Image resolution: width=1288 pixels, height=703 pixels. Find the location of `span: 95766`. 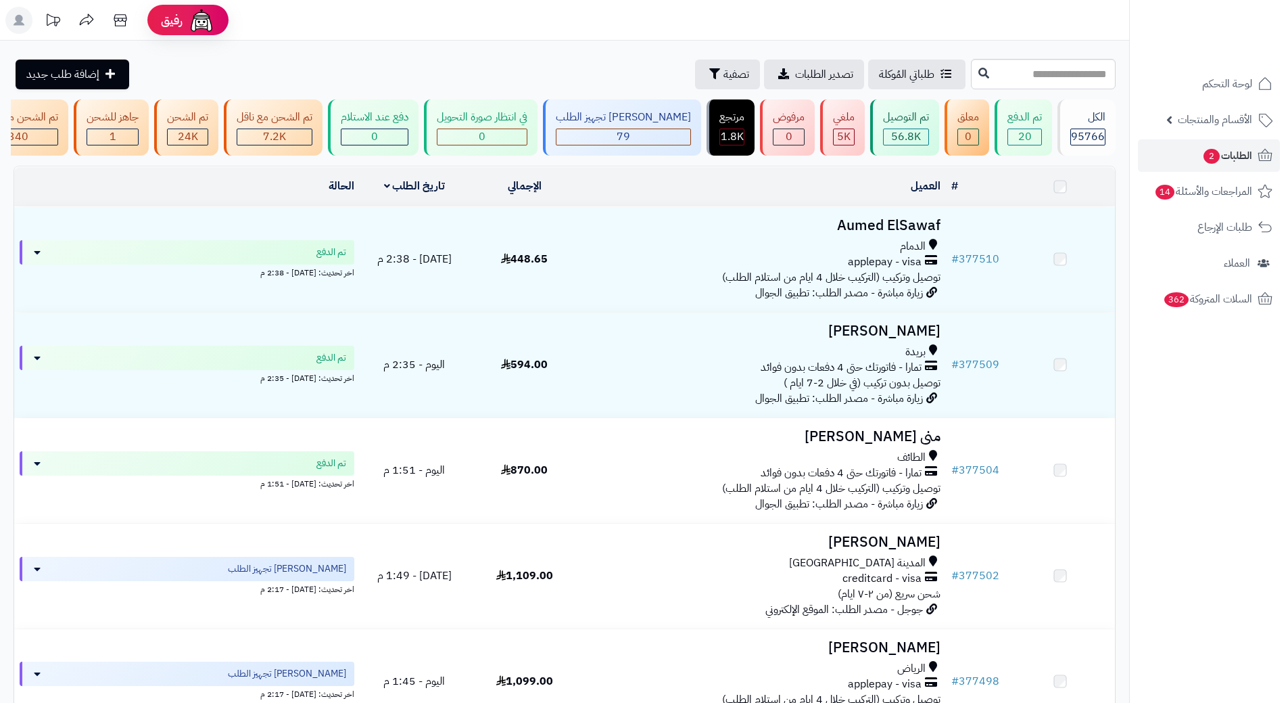

span: 95766 is located at coordinates (1088, 137).